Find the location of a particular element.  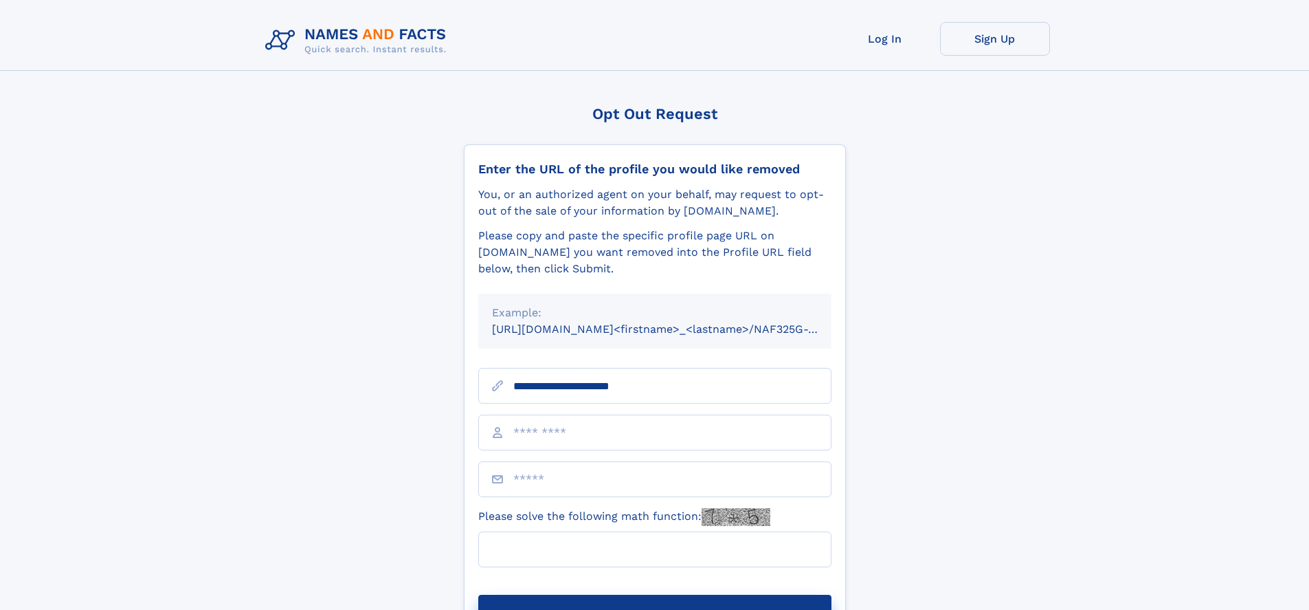

div: Example: is located at coordinates (655, 313).